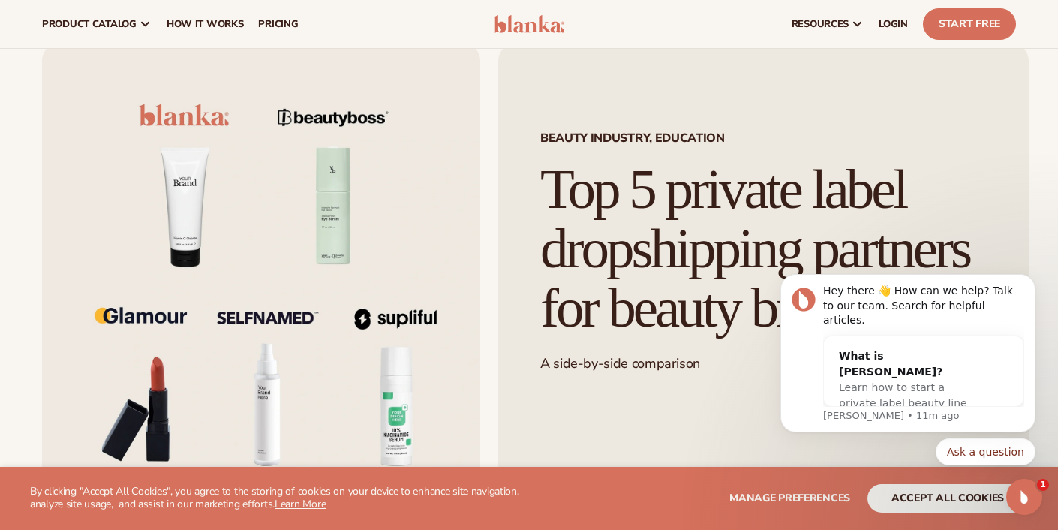  I want to click on div: Message content, so click(166, 105).